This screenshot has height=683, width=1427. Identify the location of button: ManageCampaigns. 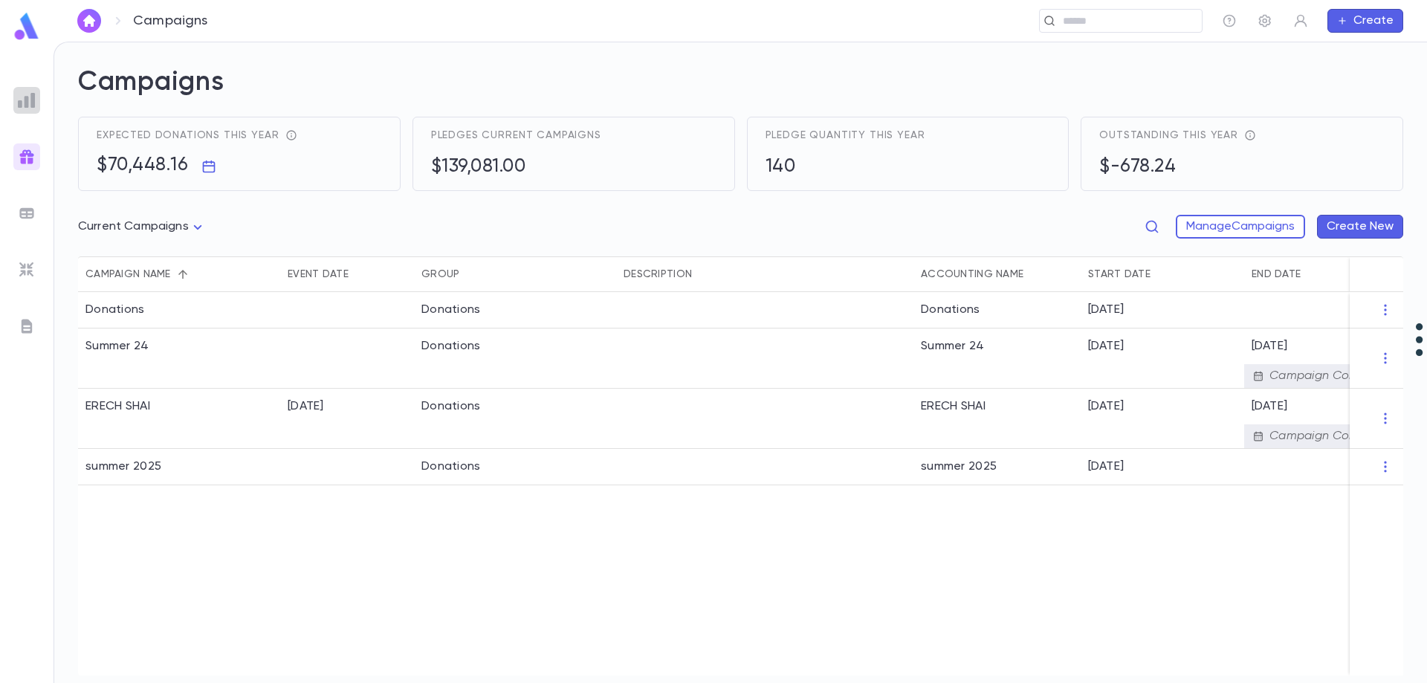
(1240, 227).